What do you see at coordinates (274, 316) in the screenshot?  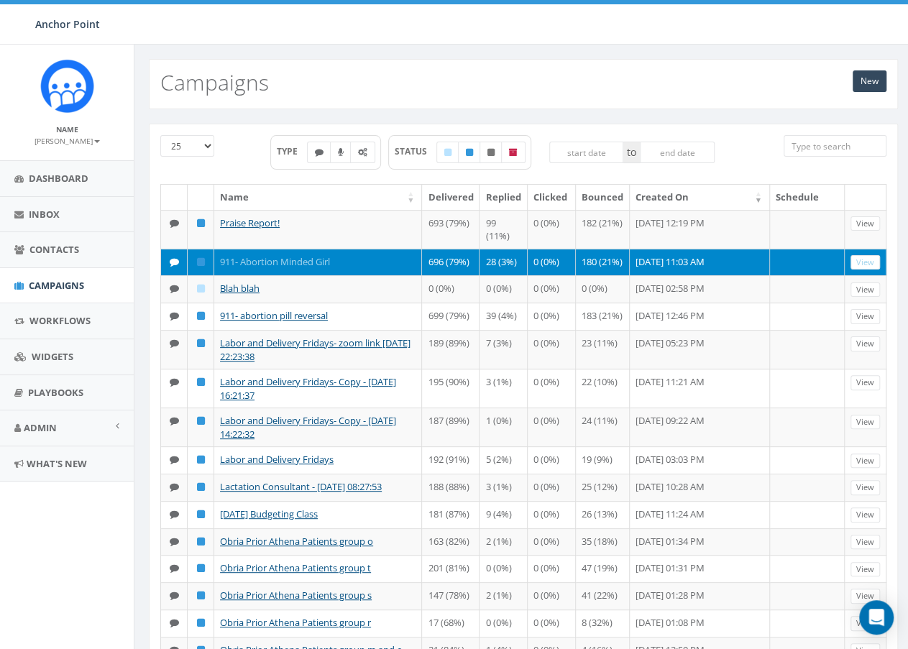 I see `a: 911- abortion pill reversal` at bounding box center [274, 316].